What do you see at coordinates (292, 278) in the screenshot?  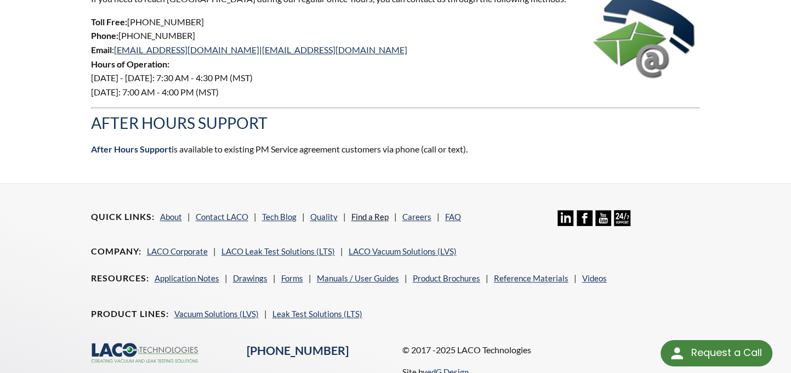 I see `a: Forms` at bounding box center [292, 278].